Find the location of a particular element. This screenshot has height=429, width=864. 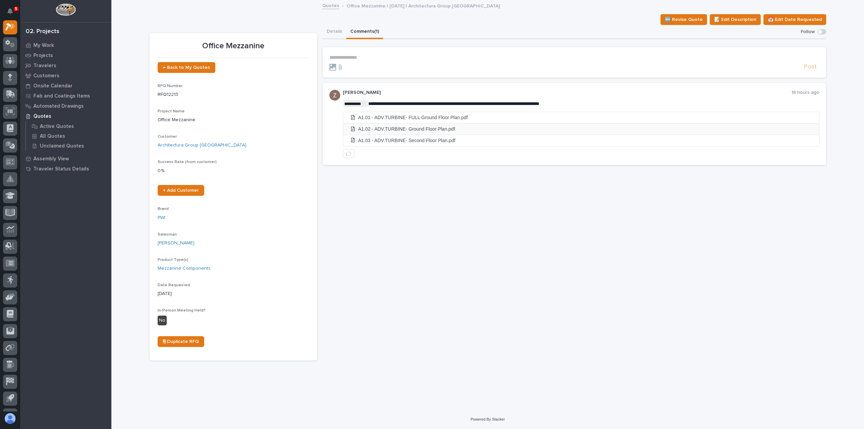

a: Onsite Calendar is located at coordinates (66, 86).